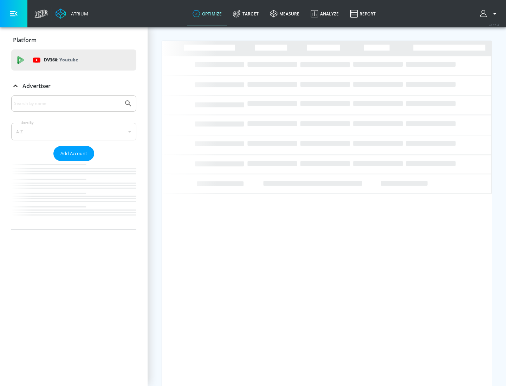 The image size is (506, 386). Describe the element at coordinates (25, 40) in the screenshot. I see `p: Platform` at that location.